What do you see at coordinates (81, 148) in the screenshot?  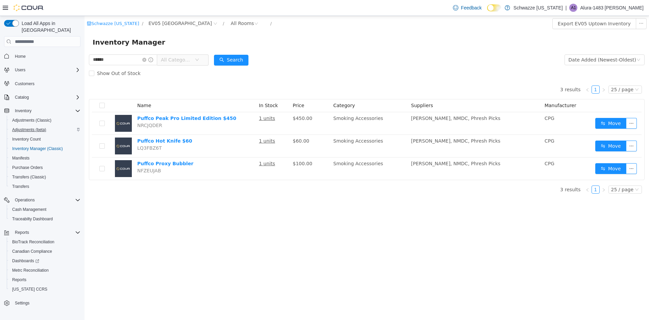 I see `a: Puffco Proxy Bubbler` at bounding box center [81, 148].